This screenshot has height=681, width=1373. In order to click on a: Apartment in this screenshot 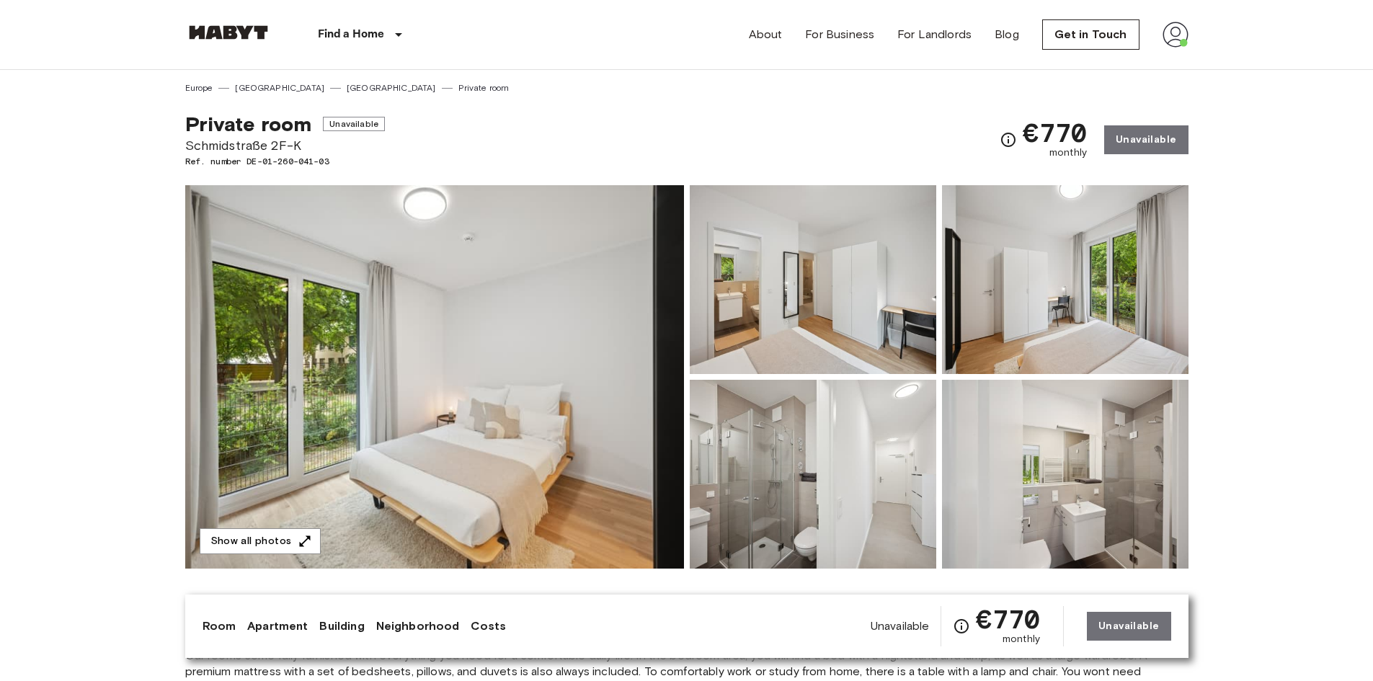, I will do `click(278, 626)`.